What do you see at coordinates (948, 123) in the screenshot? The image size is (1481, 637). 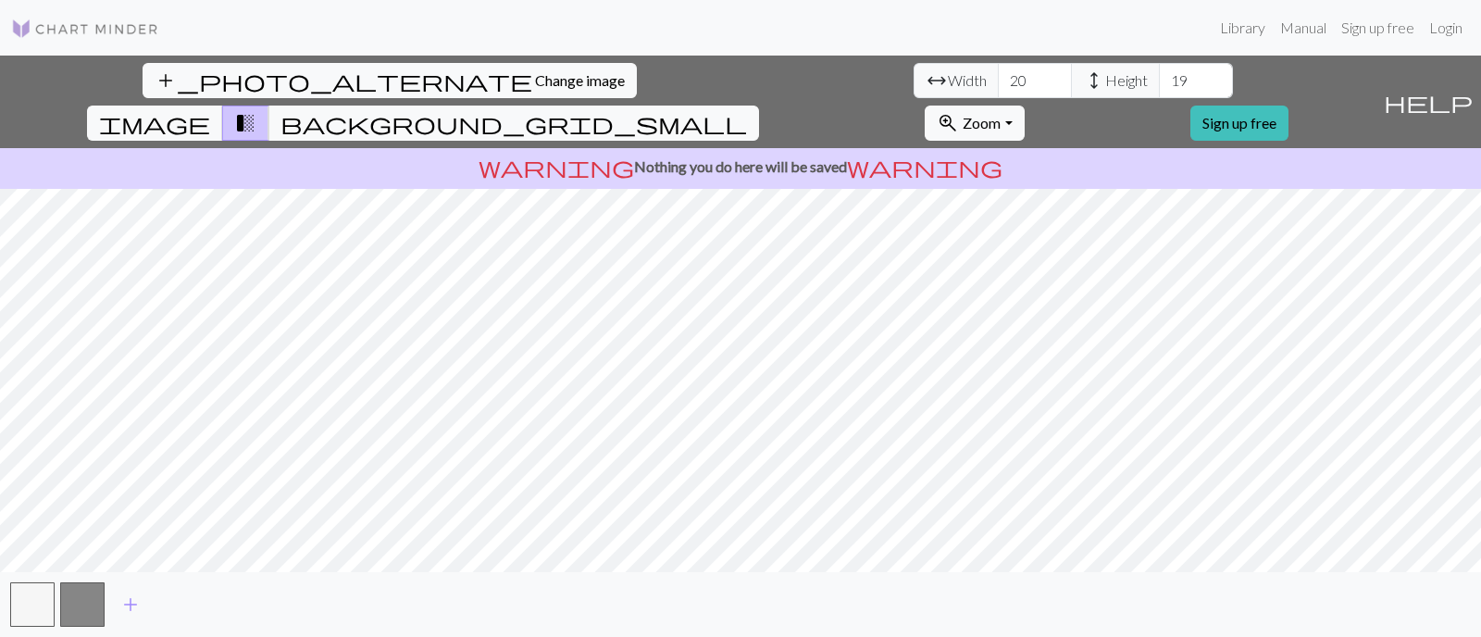 I see `span: zoom_in` at bounding box center [948, 123].